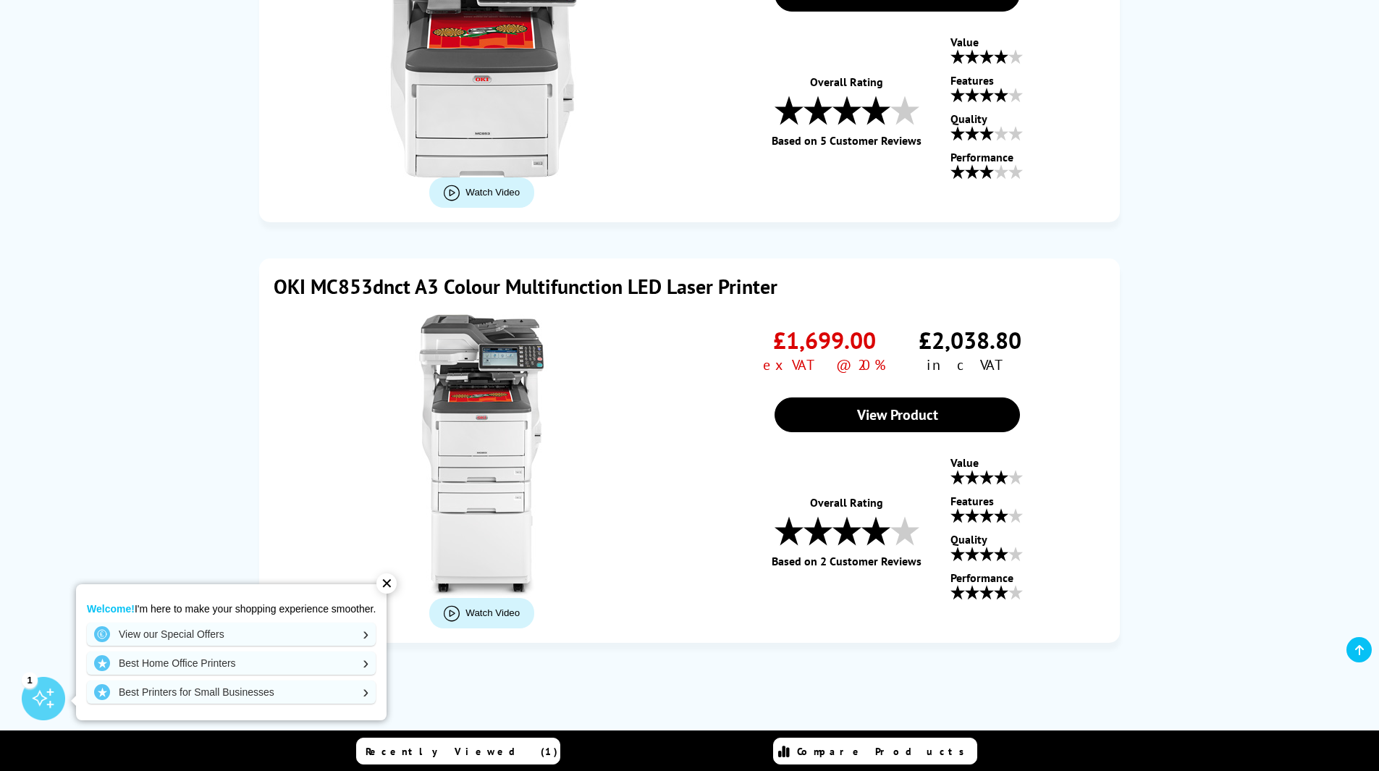  What do you see at coordinates (846, 561) in the screenshot?
I see `span: Based on 2 Customer Reviews` at bounding box center [846, 561].